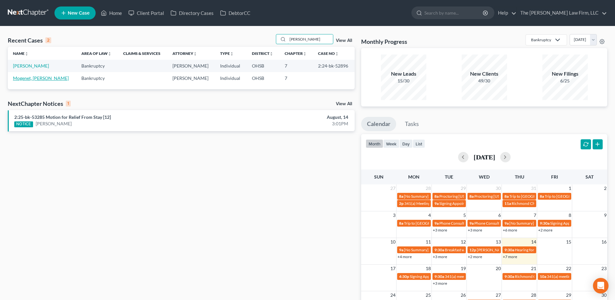  I want to click on span: 17, so click(393, 268).